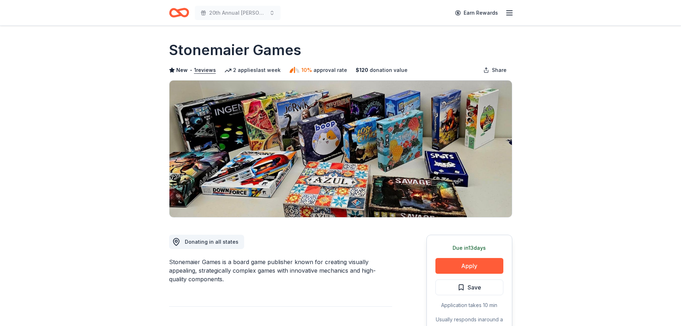 Image resolution: width=681 pixels, height=326 pixels. Describe the element at coordinates (389, 70) in the screenshot. I see `span: donation value` at that location.